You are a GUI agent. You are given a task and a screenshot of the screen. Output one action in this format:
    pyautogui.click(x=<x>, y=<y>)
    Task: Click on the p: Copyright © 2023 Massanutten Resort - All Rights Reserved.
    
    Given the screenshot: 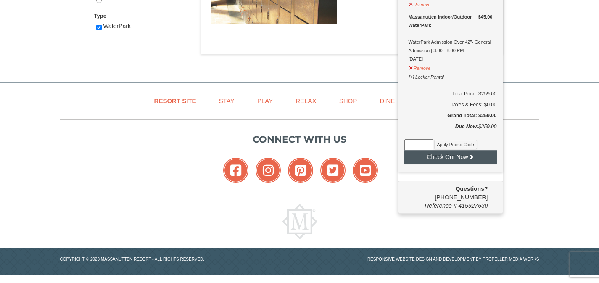 What is the action you would take?
    pyautogui.click(x=176, y=259)
    